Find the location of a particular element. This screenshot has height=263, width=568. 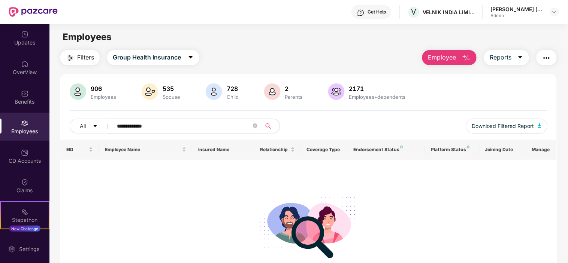

div: Endorsement Status is located at coordinates (386, 150).